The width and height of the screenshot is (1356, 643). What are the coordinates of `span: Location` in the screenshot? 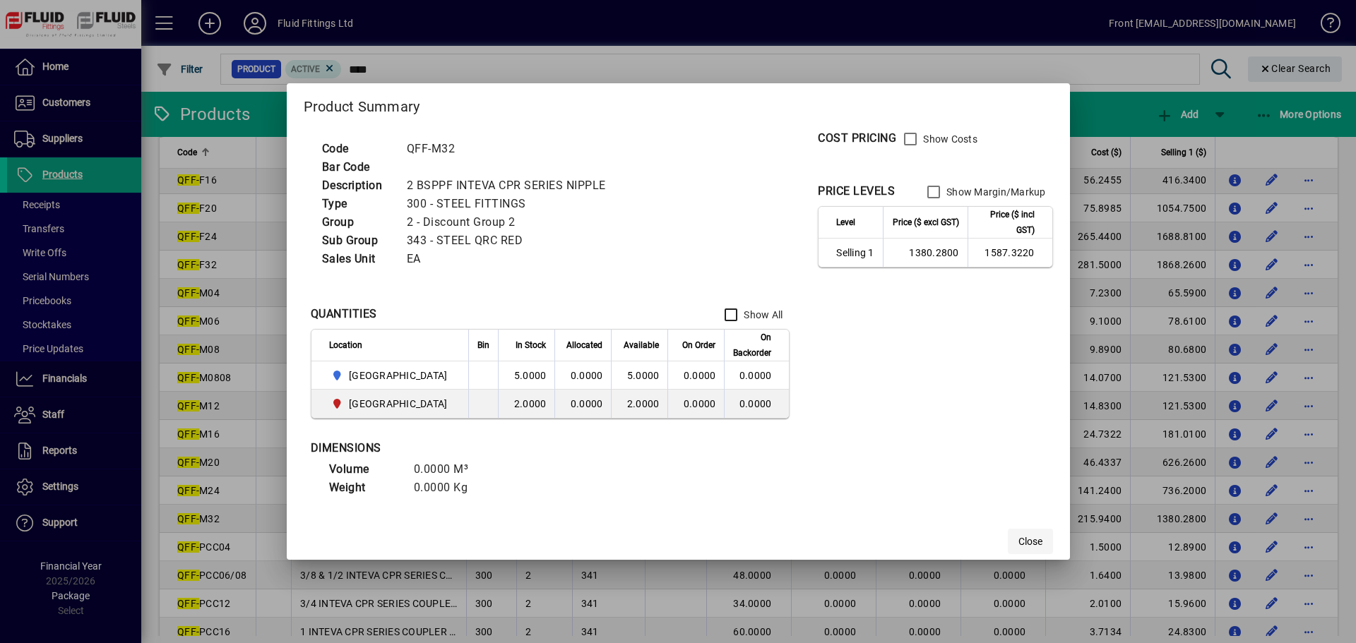 It's located at (345, 345).